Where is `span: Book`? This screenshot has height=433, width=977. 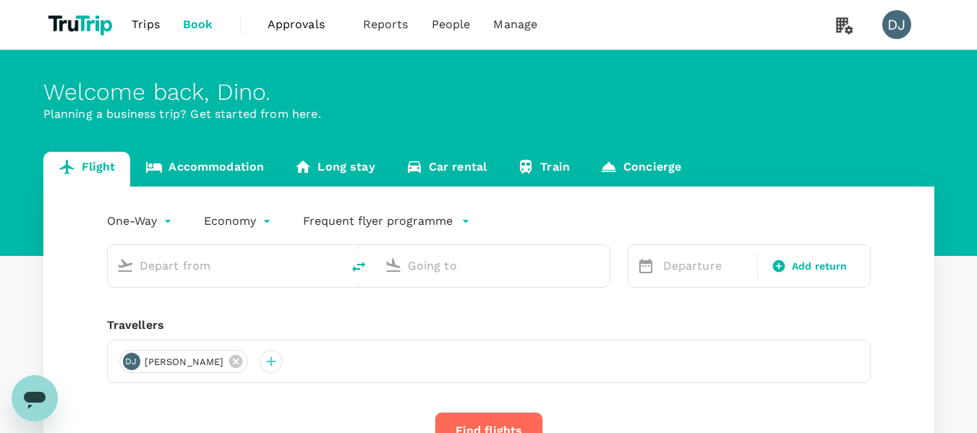 span: Book is located at coordinates (198, 25).